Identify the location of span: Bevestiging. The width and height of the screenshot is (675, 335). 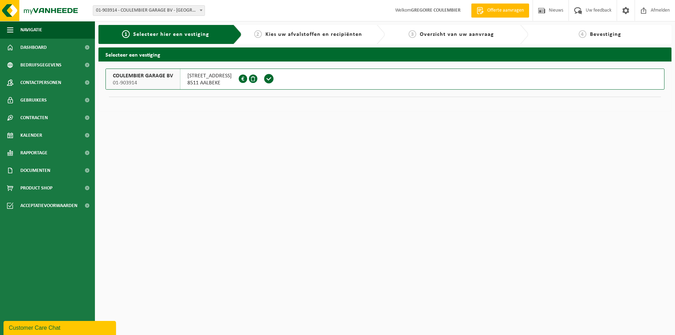
(605, 34).